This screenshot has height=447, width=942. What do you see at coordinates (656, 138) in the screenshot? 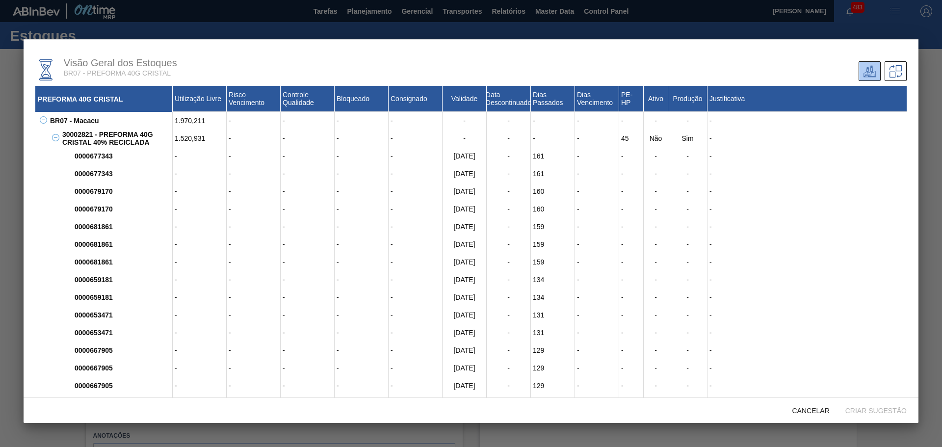
I see `div: Não` at bounding box center [656, 138].